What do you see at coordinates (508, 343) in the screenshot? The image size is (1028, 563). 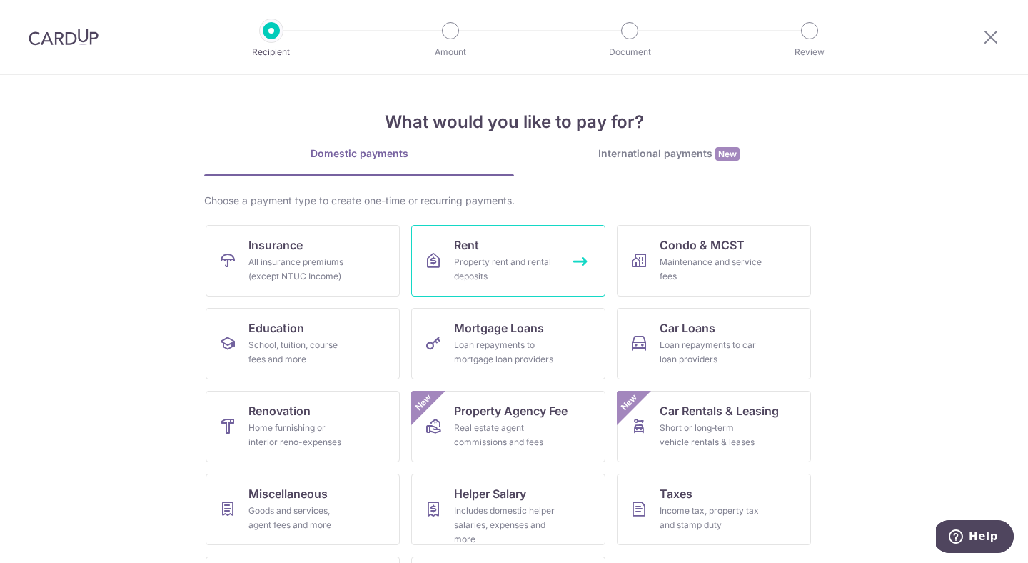 I see `a: Mortgage LoansLoan repayments to mortgage loan providers` at bounding box center [508, 343].